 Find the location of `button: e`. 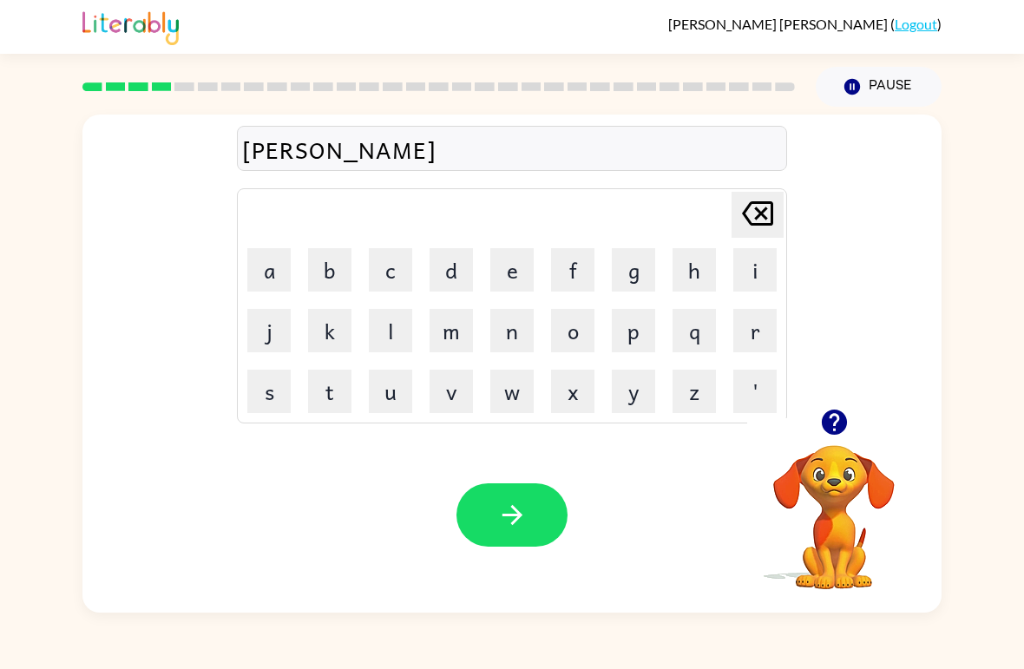

button: e is located at coordinates (512, 270).